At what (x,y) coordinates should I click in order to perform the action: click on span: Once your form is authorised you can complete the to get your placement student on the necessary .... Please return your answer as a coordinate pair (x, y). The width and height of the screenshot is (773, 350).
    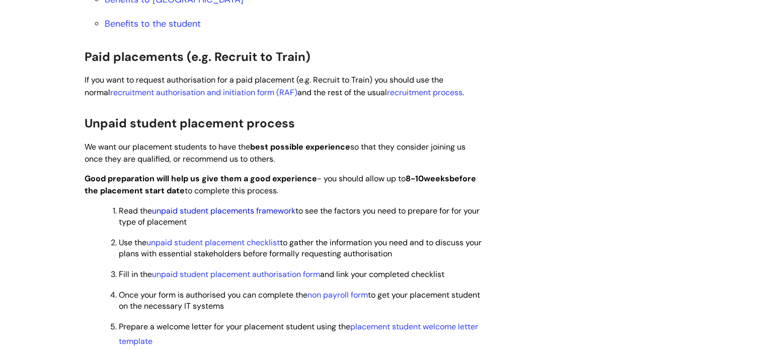
    Looking at the image, I should click on (299, 300).